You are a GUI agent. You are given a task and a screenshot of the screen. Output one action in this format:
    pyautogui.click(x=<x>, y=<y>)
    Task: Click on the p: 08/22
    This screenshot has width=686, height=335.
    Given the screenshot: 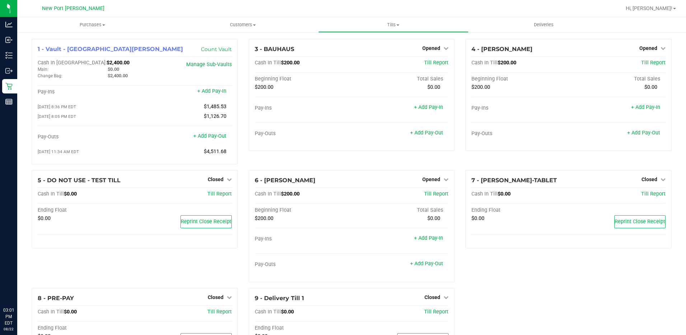 What is the action you would take?
    pyautogui.click(x=9, y=328)
    